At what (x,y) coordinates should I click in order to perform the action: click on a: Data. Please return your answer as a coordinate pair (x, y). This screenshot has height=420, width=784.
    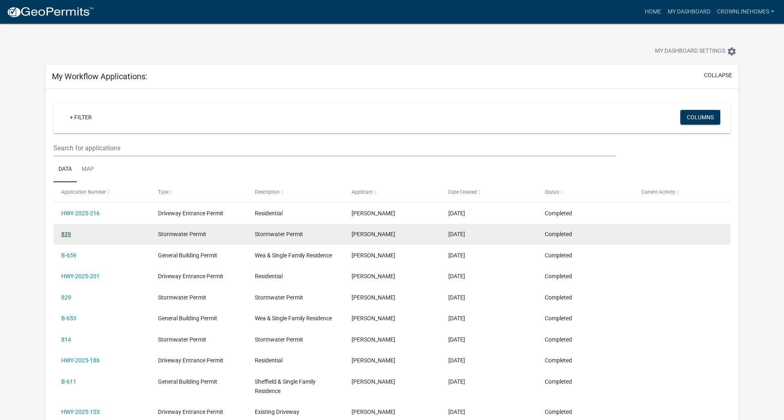
    Looking at the image, I should click on (65, 169).